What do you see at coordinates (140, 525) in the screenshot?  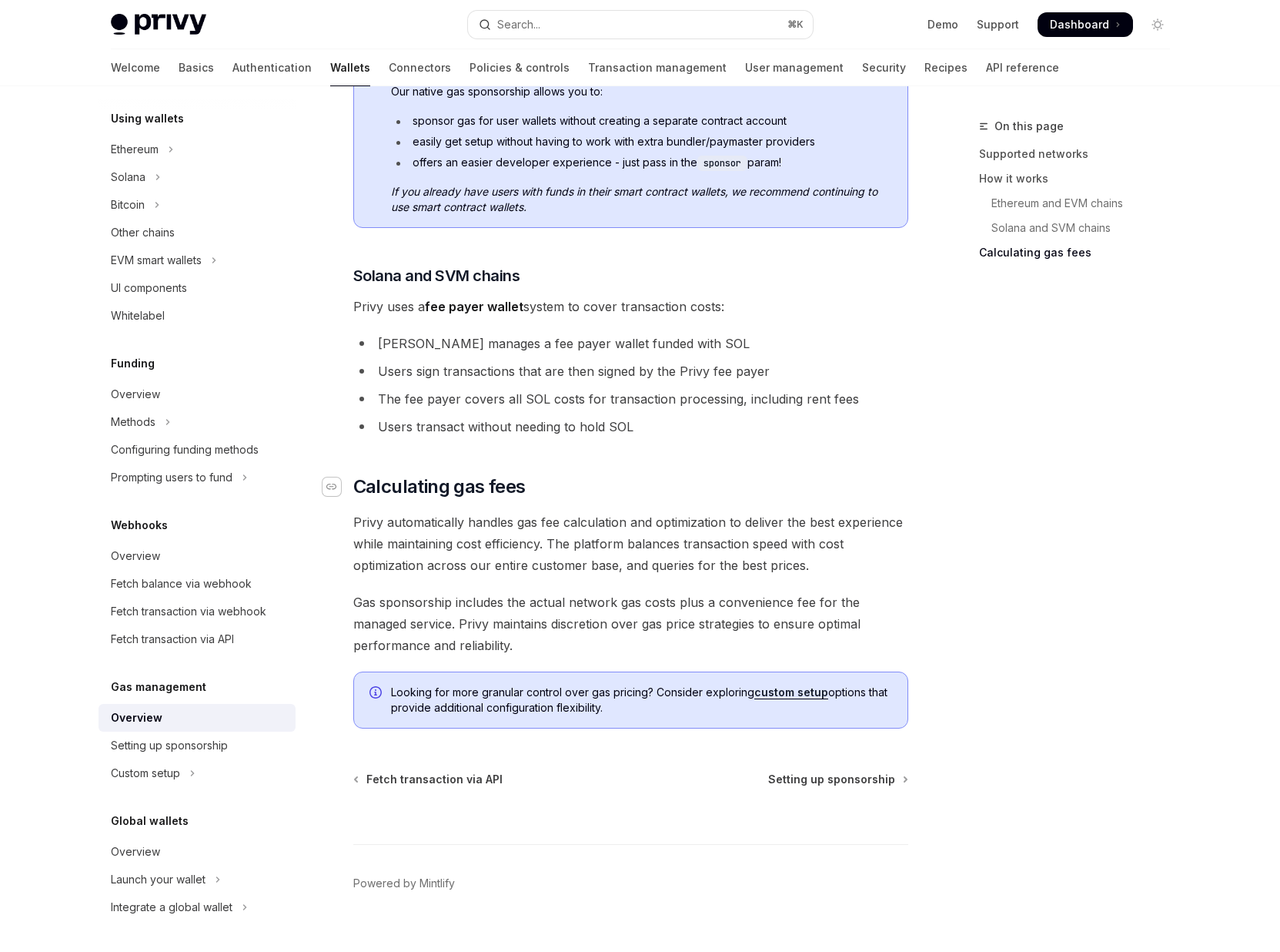 I see `h5: Webhooks` at bounding box center [140, 525].